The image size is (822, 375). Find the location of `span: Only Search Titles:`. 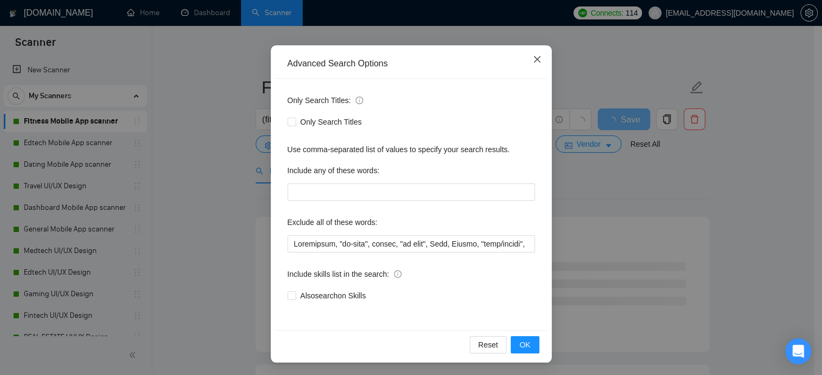

span: Only Search Titles: is located at coordinates (325, 100).